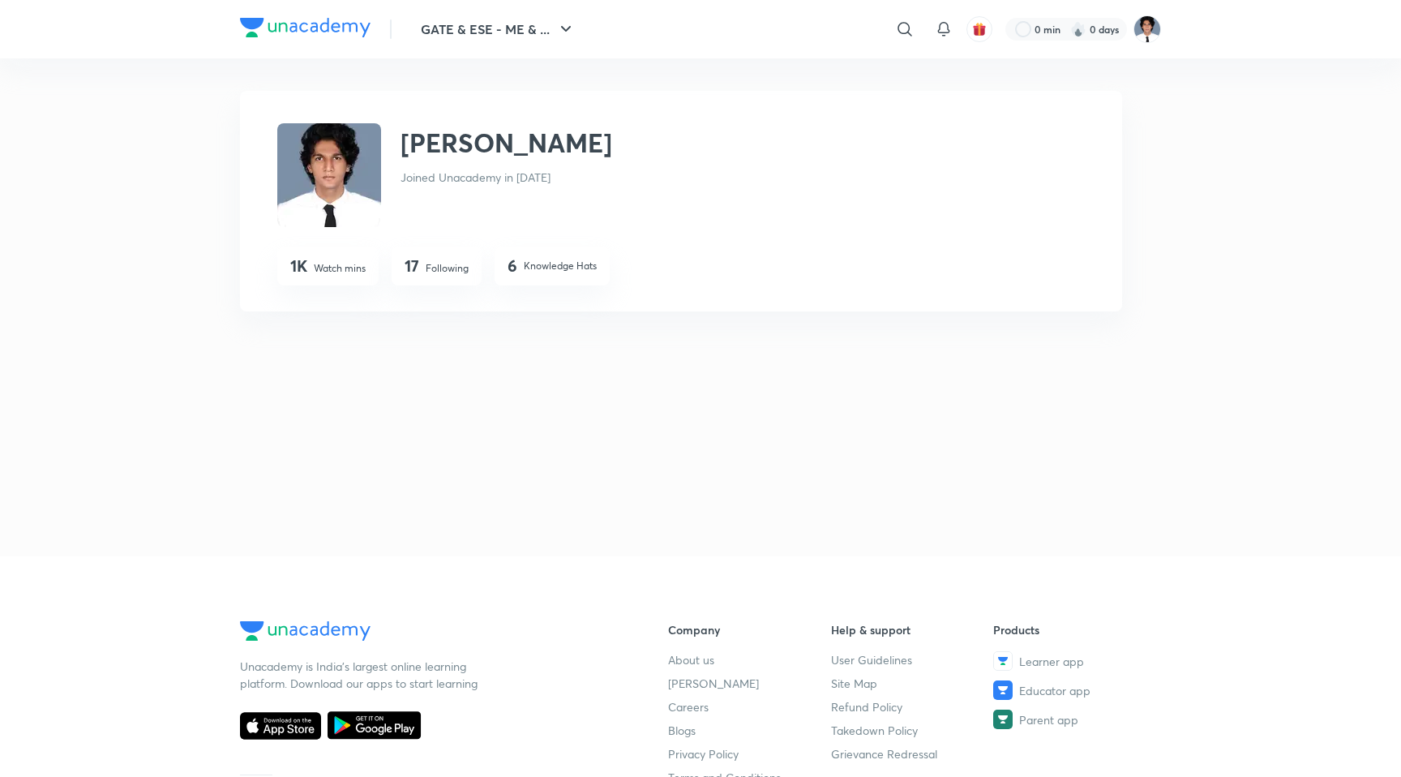  Describe the element at coordinates (912, 730) in the screenshot. I see `a: Takedown Policy` at that location.